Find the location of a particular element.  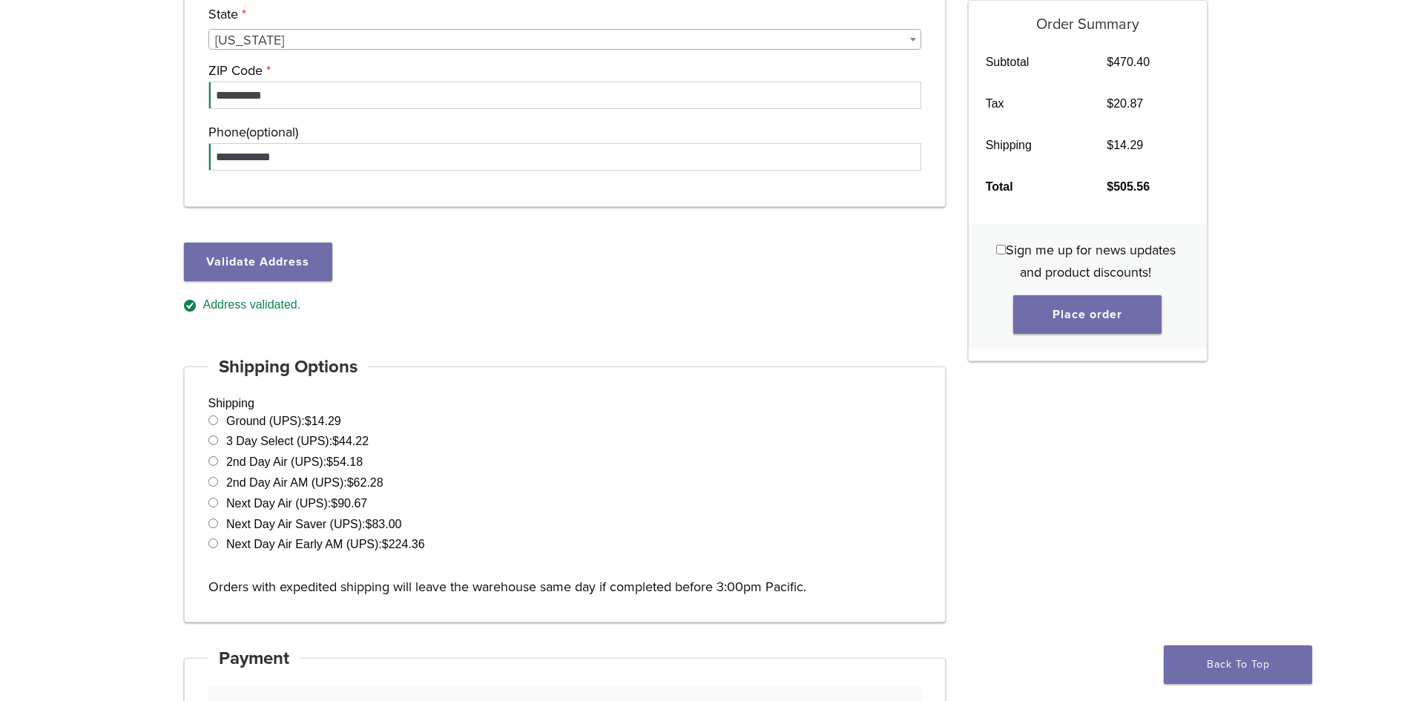

h4: Shipping Options is located at coordinates (288, 367).